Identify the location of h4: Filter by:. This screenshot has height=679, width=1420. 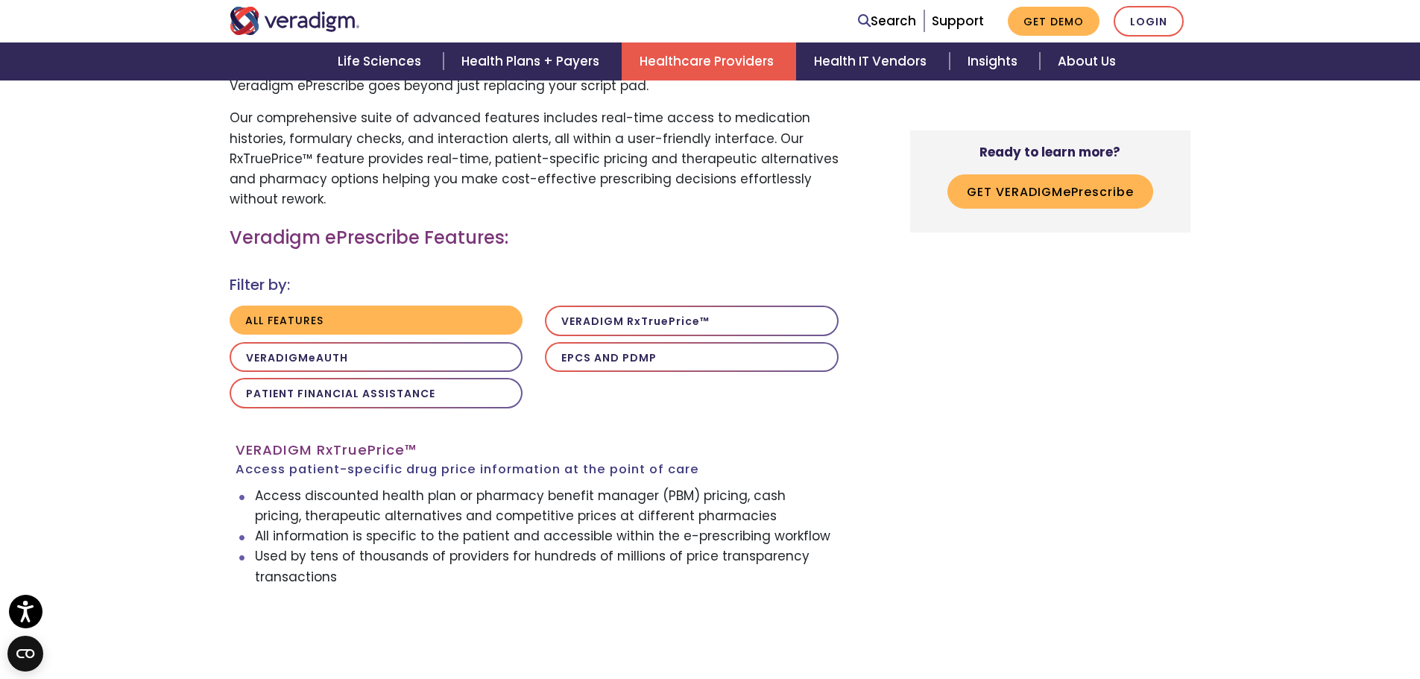
(534, 285).